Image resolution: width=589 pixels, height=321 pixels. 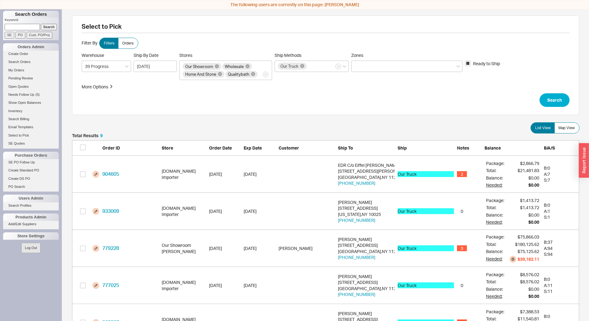 What do you see at coordinates (326, 28) in the screenshot?
I see `h2: Select to Pick` at bounding box center [326, 28].